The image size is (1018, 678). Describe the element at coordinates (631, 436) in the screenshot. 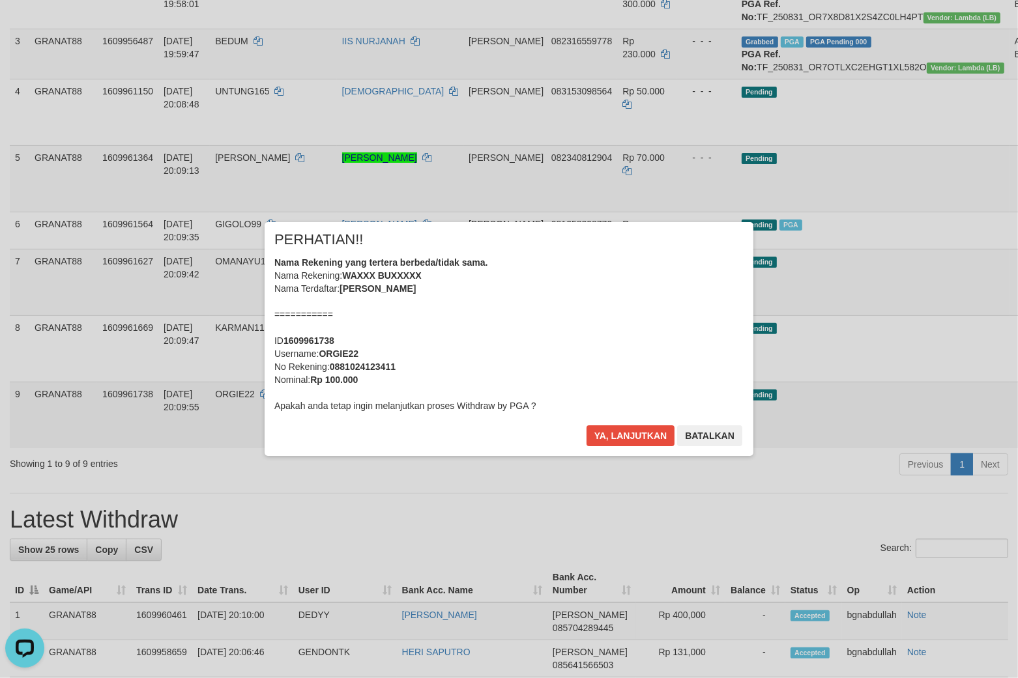

I see `button: Ya, lanjutkan` at that location.